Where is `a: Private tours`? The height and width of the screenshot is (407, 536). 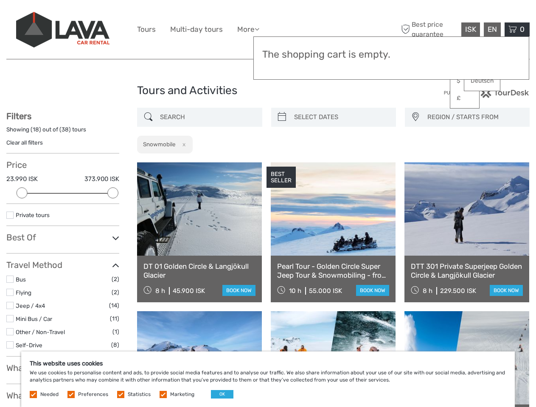 a: Private tours is located at coordinates (33, 215).